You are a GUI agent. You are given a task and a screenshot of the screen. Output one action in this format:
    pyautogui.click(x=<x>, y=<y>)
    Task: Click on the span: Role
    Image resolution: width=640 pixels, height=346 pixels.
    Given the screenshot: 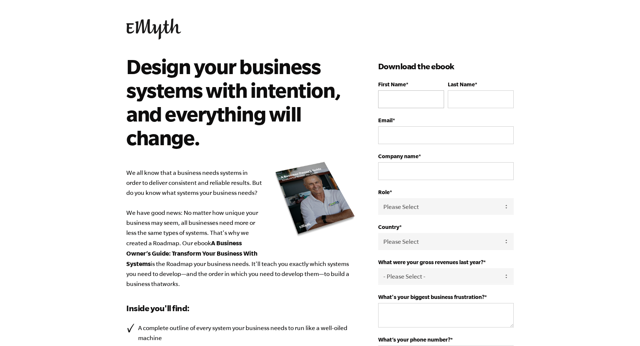 What is the action you would take?
    pyautogui.click(x=384, y=192)
    